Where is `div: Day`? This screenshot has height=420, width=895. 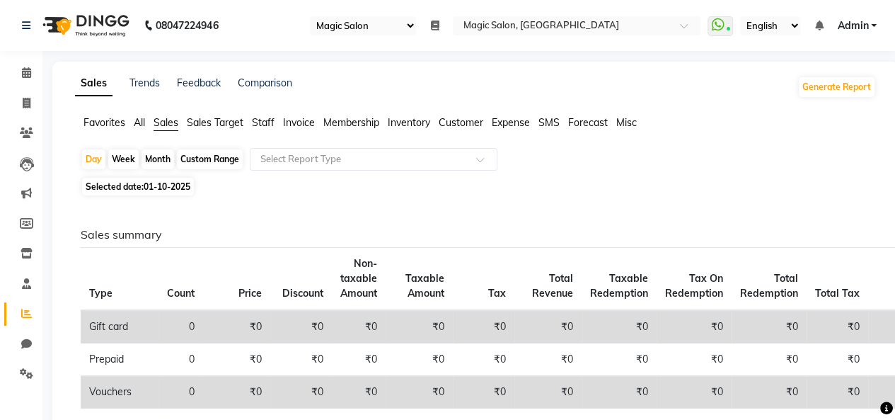 div: Day is located at coordinates (93, 159).